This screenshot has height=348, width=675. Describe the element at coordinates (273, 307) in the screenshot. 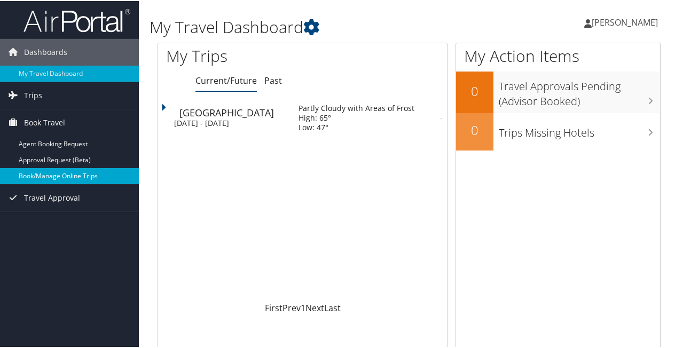

I see `a: First` at that location.